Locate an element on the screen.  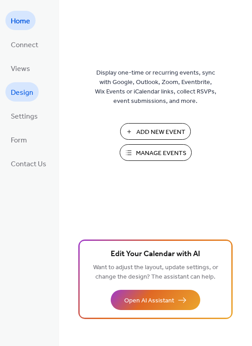
button: Manage Events is located at coordinates (155, 152).